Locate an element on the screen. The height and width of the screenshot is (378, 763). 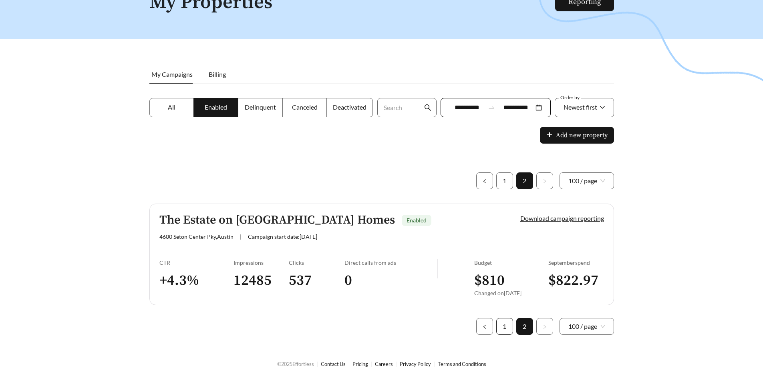
span: My Campaigns is located at coordinates (172, 74).